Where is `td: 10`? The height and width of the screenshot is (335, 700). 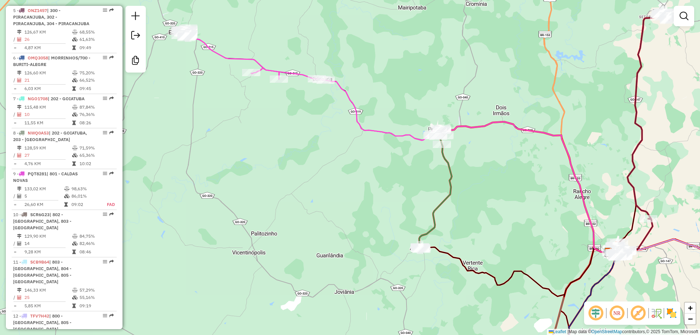 td: 10 is located at coordinates (48, 114).